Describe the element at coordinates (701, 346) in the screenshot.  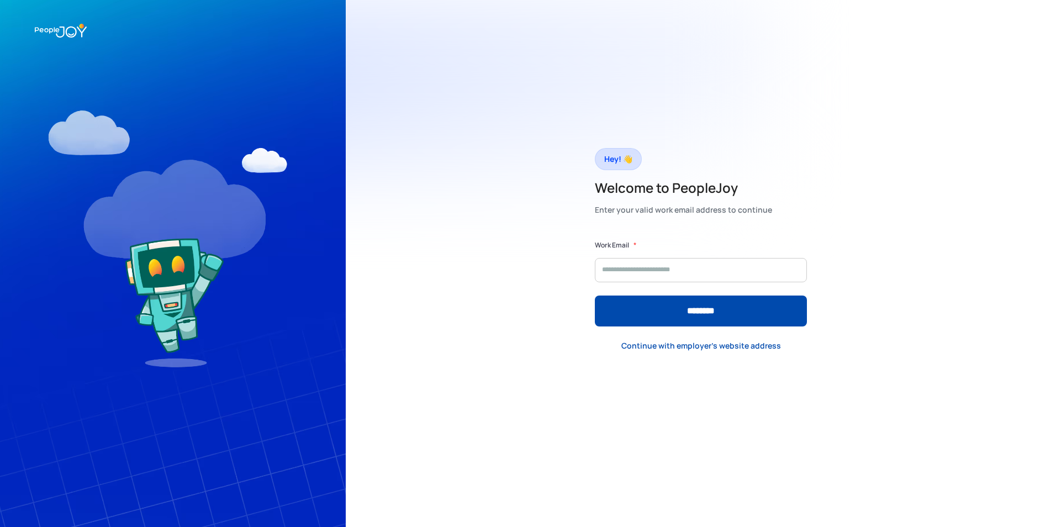
I see `a: Continue with employer's website address` at that location.